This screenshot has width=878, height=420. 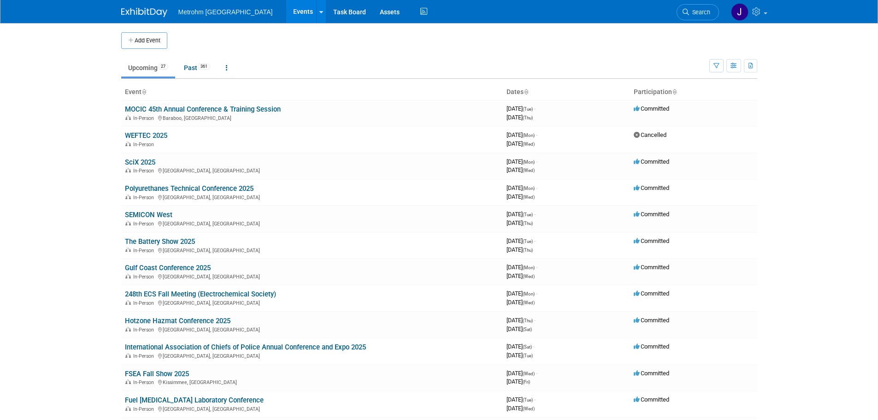 I want to click on a: Sort by Start Date, so click(x=526, y=92).